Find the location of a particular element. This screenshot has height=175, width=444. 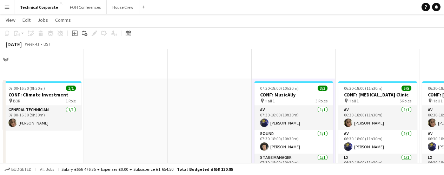

span: 06:30-18:00 (11h30m) is located at coordinates (363, 88).